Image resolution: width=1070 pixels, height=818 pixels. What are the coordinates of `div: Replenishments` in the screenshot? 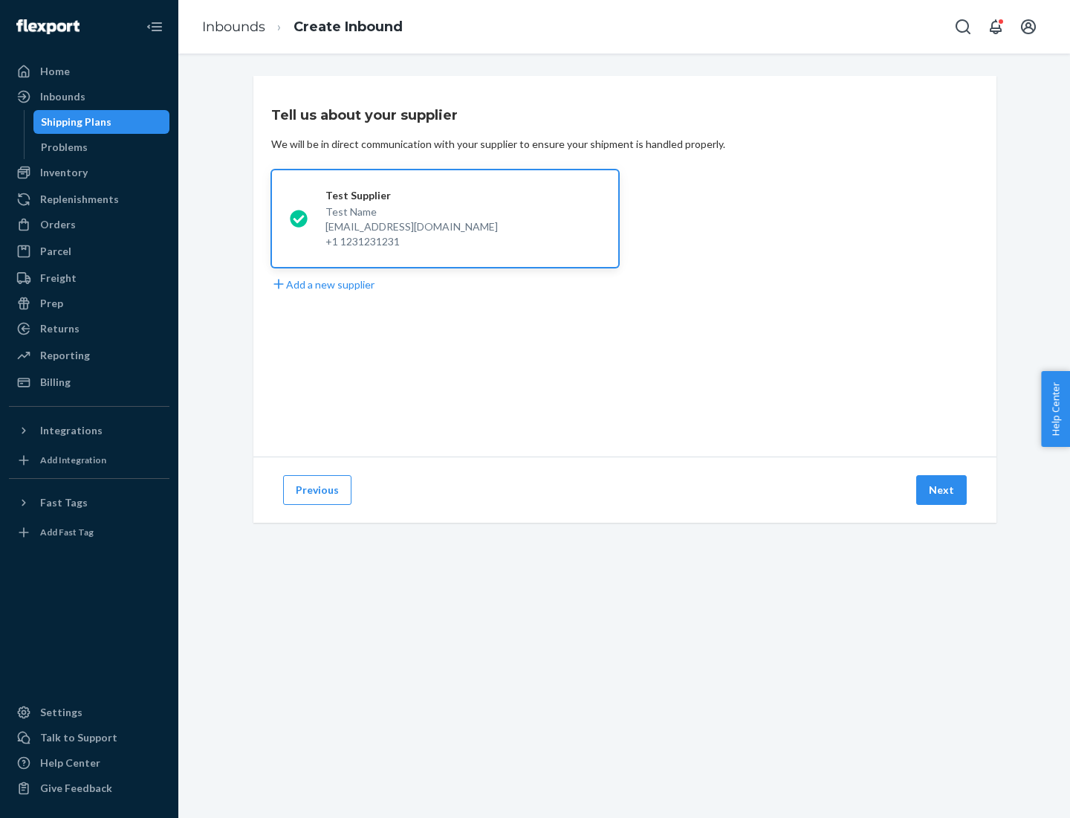 It's located at (80, 199).